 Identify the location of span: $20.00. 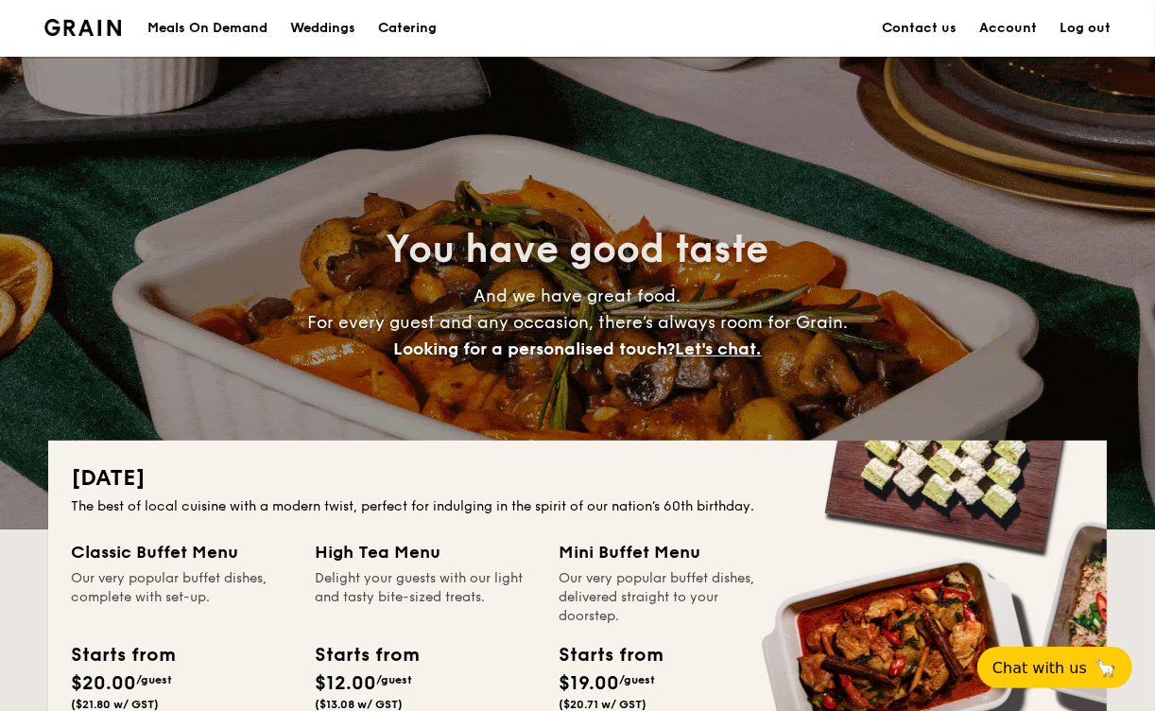
(103, 684).